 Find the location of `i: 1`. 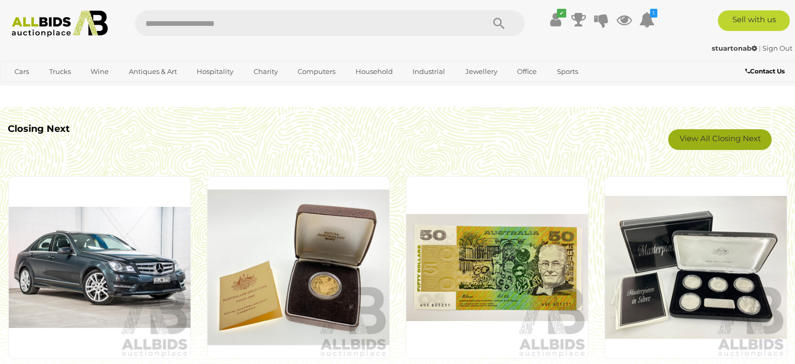

i: 1 is located at coordinates (654, 13).